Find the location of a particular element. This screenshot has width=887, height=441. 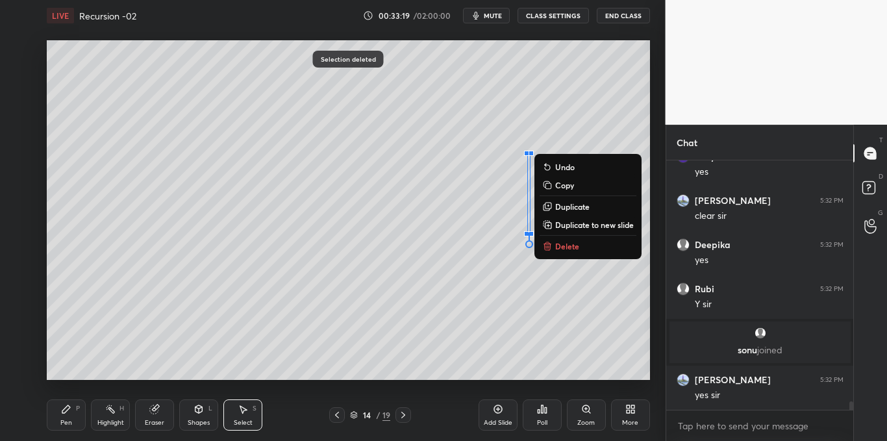

p: Duplicate to new slide is located at coordinates (594, 225).